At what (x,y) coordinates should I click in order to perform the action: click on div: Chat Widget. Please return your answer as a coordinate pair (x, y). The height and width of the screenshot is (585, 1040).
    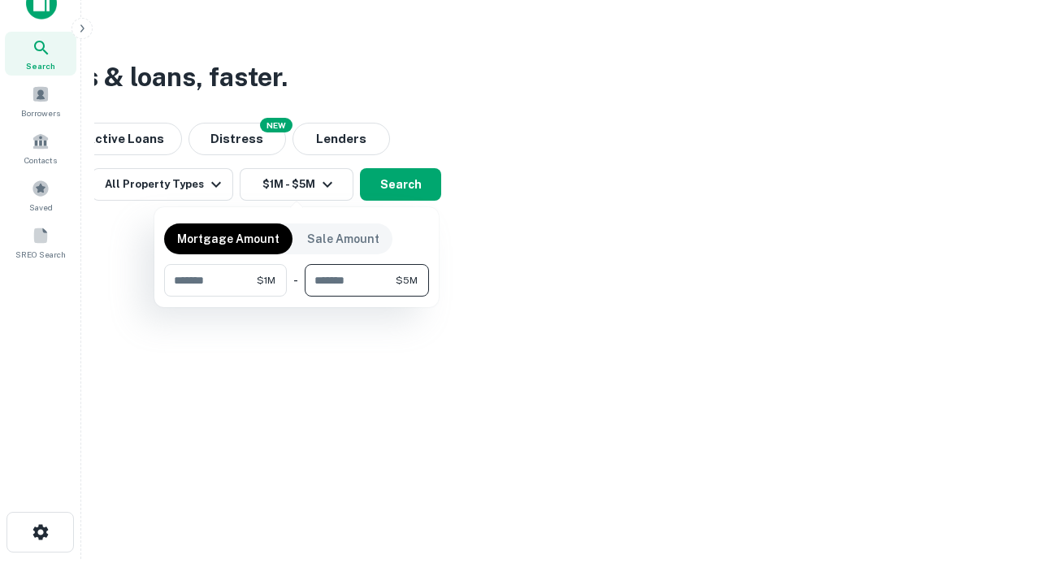
    Looking at the image, I should click on (1000, 494).